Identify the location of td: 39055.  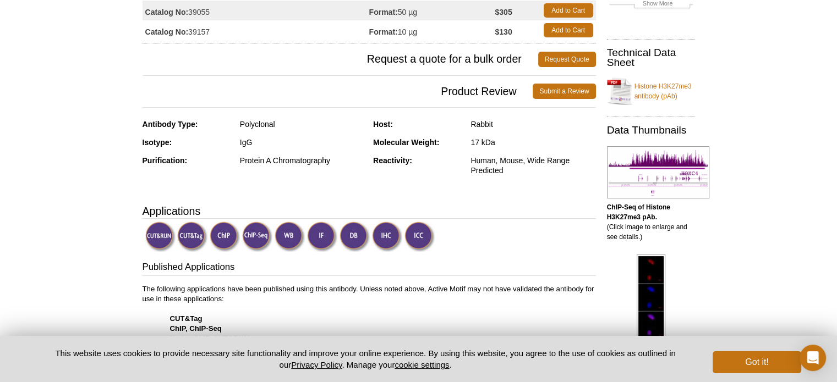
(256, 10).